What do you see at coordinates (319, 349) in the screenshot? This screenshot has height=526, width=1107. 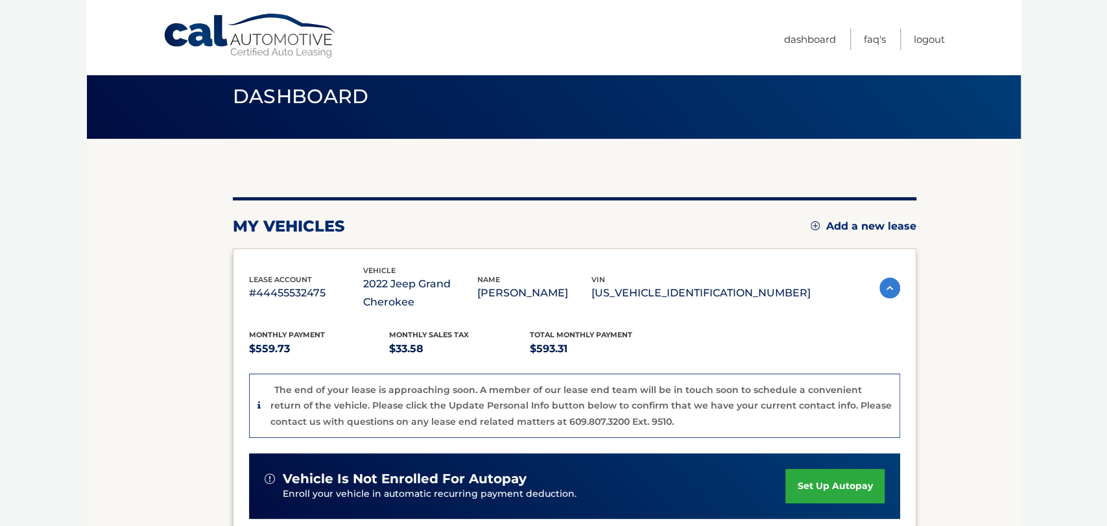 I see `p: $559.73` at bounding box center [319, 349].